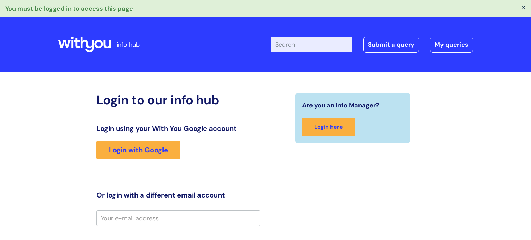  Describe the element at coordinates (138, 150) in the screenshot. I see `a: Login with Google` at that location.